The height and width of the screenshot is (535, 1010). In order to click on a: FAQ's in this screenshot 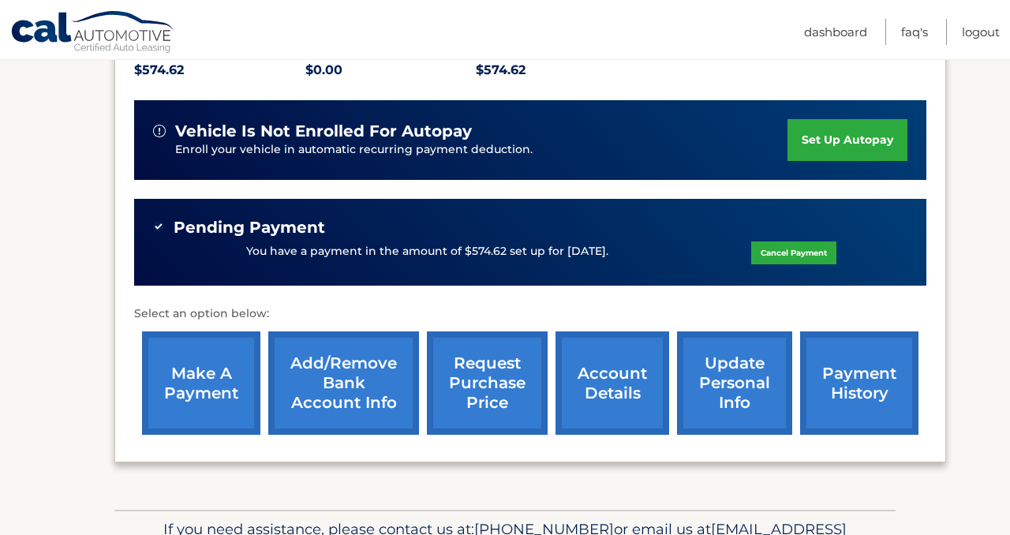, I will do `click(915, 32)`.